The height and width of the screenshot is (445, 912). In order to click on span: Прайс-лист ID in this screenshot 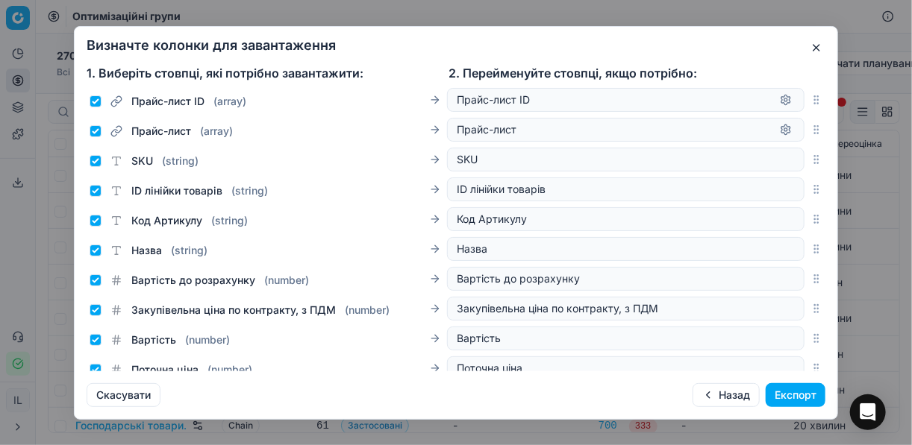, I will do `click(168, 101)`.